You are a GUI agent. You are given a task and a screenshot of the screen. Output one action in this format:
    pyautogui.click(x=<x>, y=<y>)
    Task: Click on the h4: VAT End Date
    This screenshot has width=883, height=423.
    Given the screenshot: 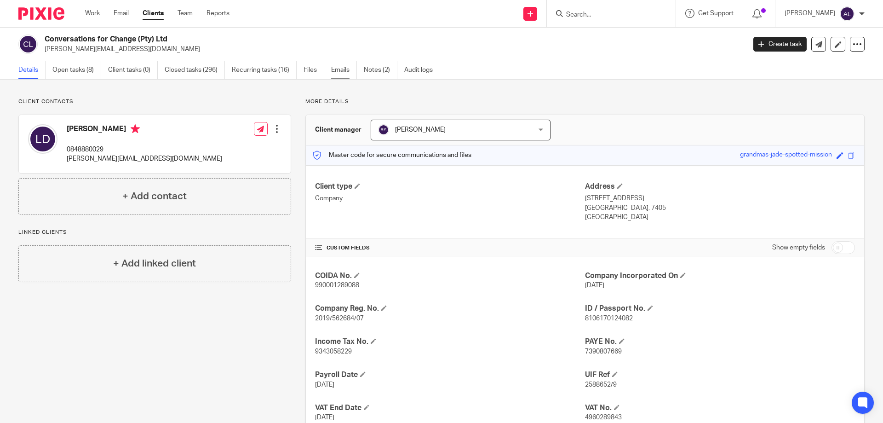 What is the action you would take?
    pyautogui.click(x=450, y=407)
    